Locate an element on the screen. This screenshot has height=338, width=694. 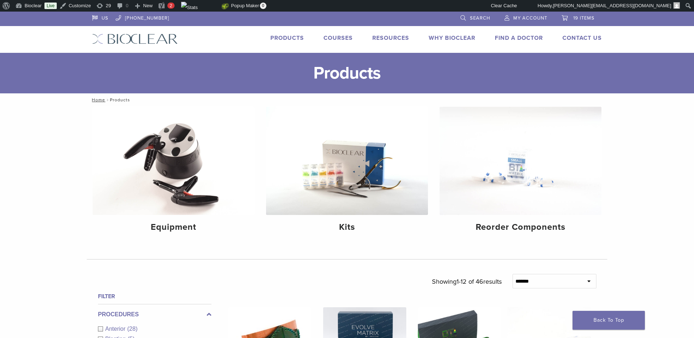
h4: Reorder Components is located at coordinates (521, 227).